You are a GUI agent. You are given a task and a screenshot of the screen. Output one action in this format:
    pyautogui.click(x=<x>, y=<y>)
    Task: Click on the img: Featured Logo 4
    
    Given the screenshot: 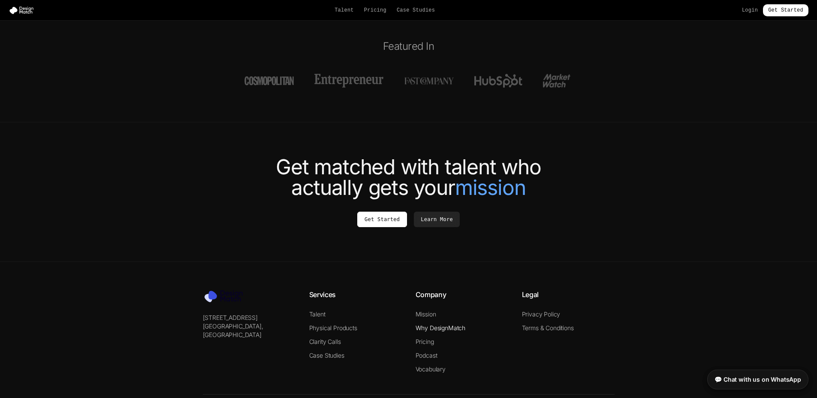 What is the action you would take?
    pyautogui.click(x=498, y=81)
    